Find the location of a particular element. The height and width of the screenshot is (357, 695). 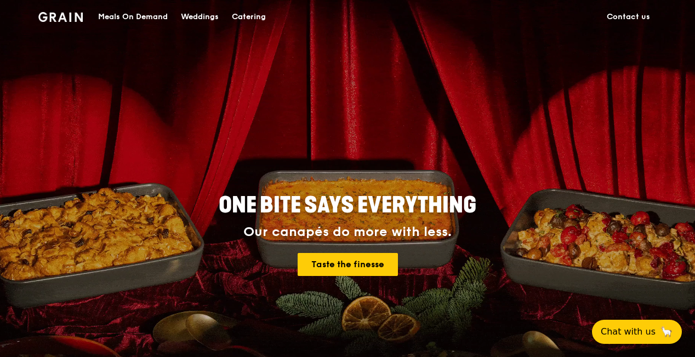

div: Weddings is located at coordinates (199, 17).